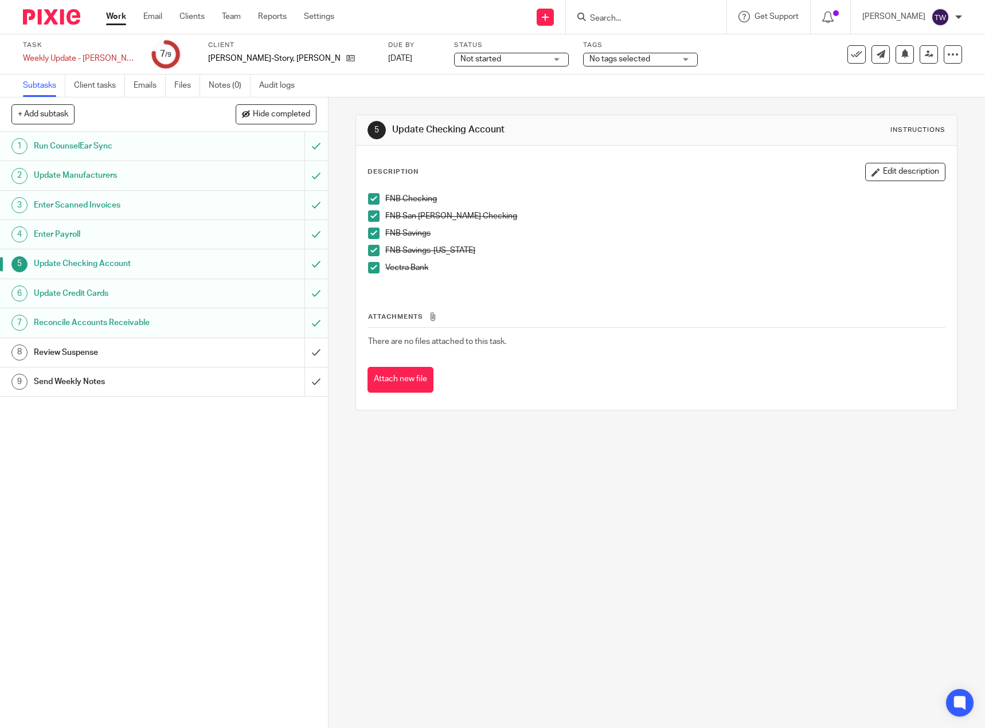 The image size is (985, 728). Describe the element at coordinates (906, 172) in the screenshot. I see `button: Edit description` at that location.